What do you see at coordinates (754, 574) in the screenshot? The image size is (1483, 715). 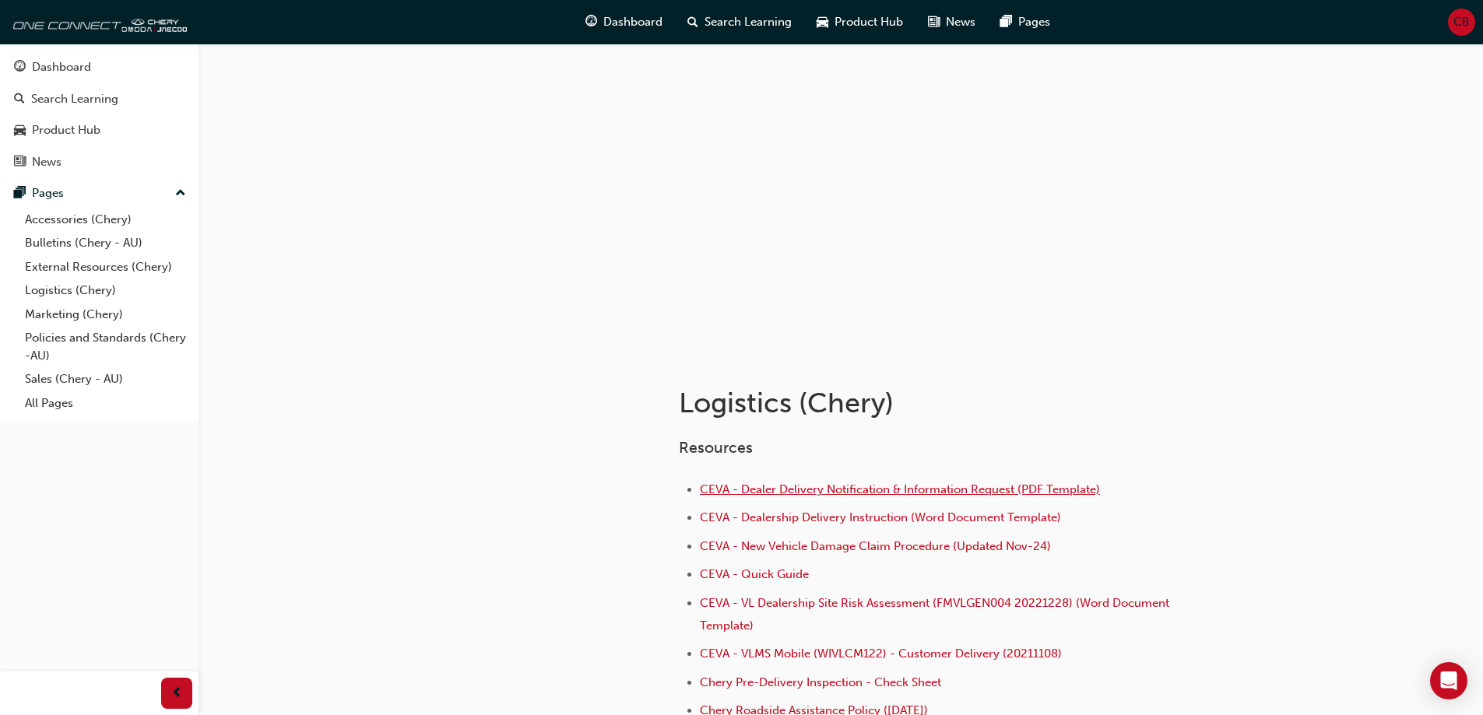 I see `a: CEVA - Quick Guide` at bounding box center [754, 574].